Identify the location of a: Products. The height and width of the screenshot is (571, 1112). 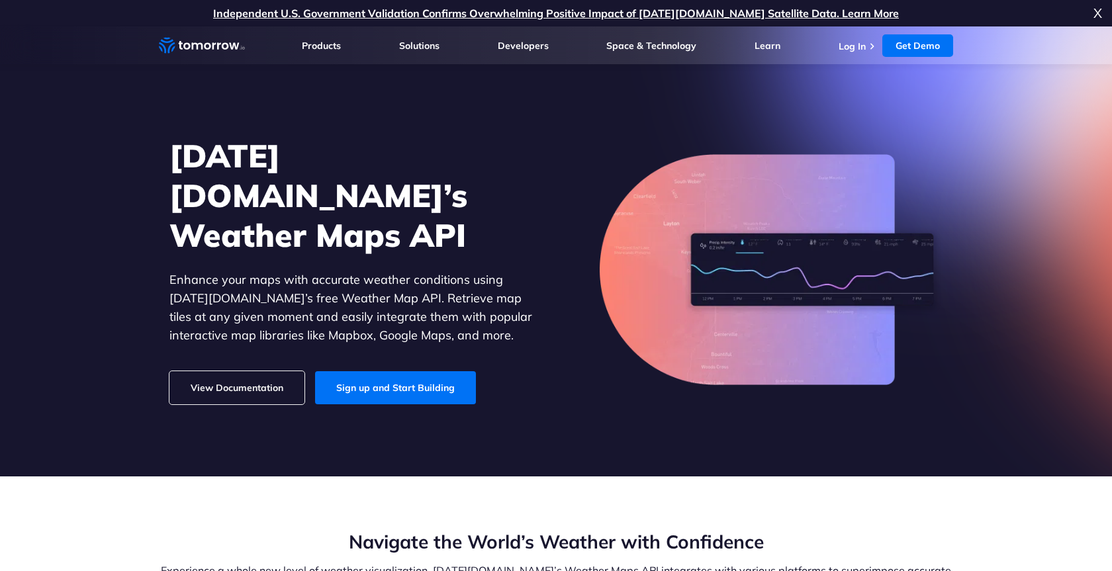
(321, 46).